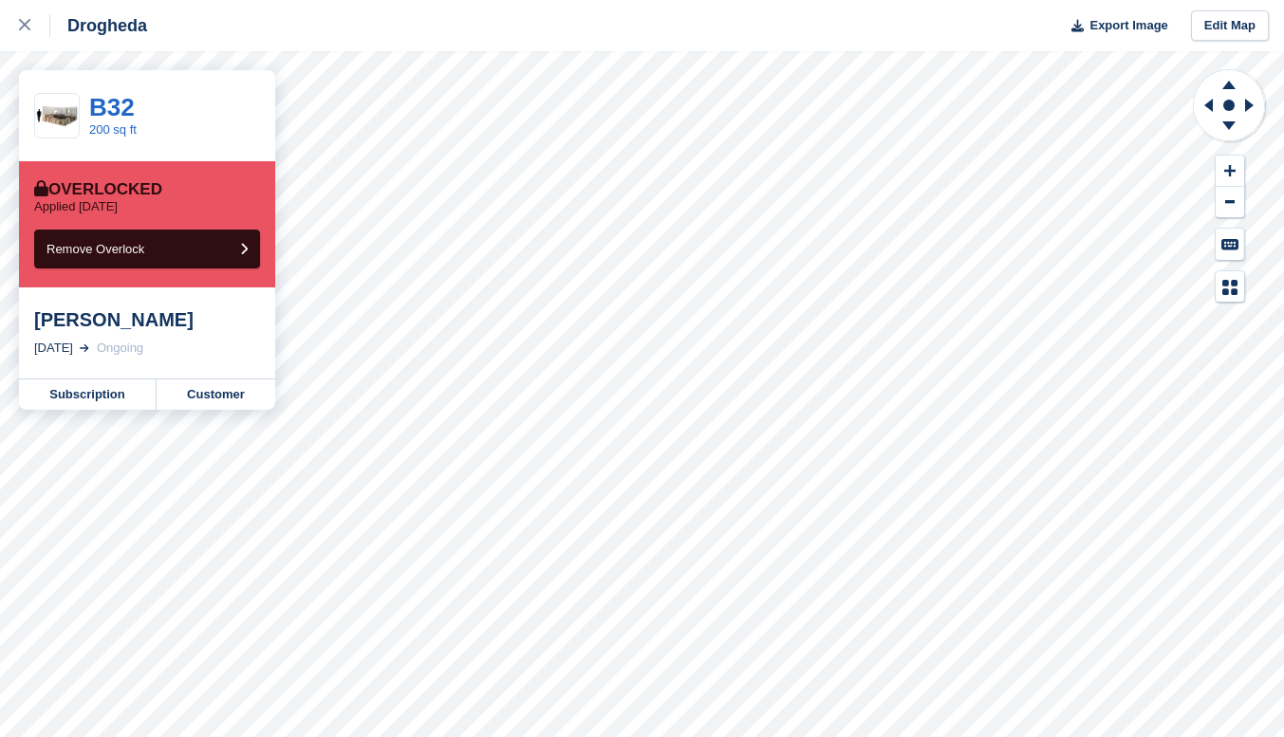 This screenshot has height=737, width=1284. Describe the element at coordinates (87, 395) in the screenshot. I see `a: Subscription` at that location.